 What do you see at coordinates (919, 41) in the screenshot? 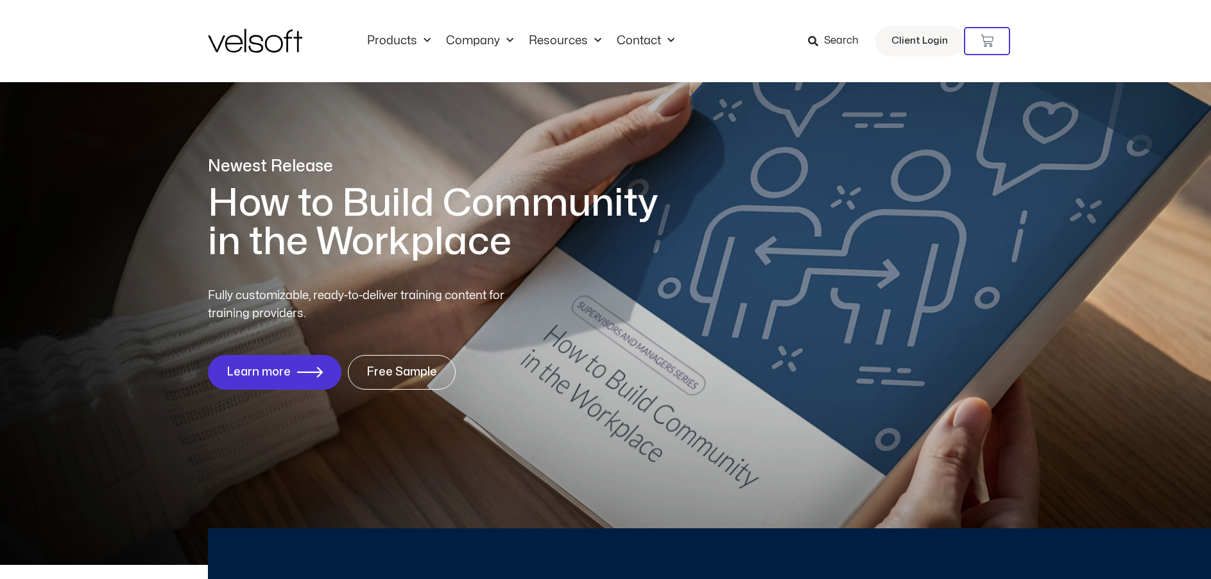
I see `span: Client Login` at bounding box center [919, 41].